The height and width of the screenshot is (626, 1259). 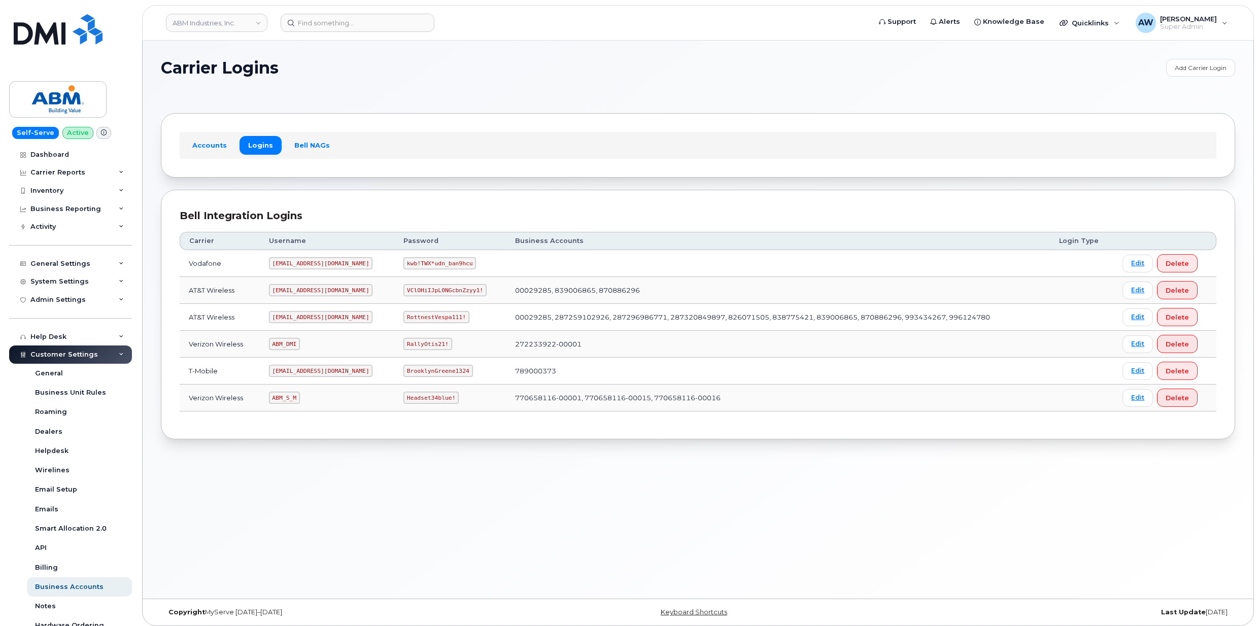 What do you see at coordinates (778, 344) in the screenshot?
I see `td: 272233922-00001` at bounding box center [778, 344].